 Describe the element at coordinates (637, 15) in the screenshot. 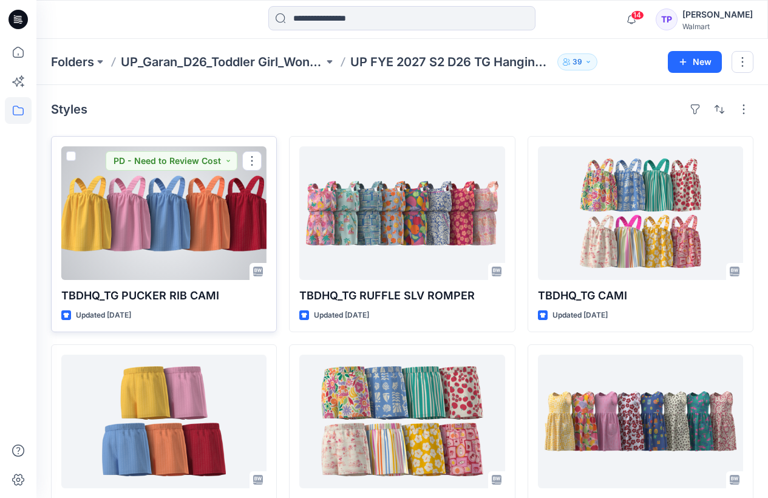

I see `span: 14` at that location.